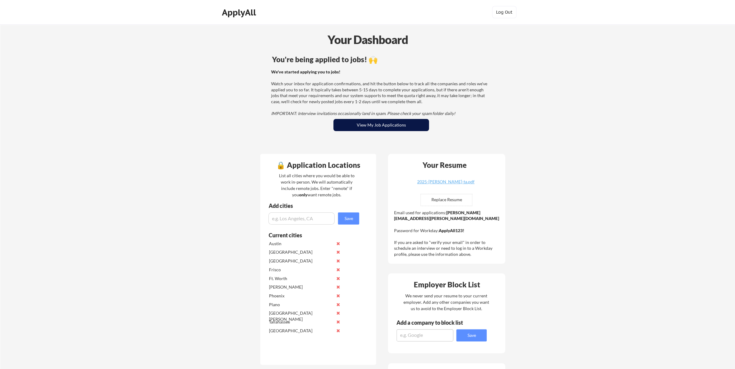 The image size is (735, 369). Describe the element at coordinates (381, 125) in the screenshot. I see `button: View My Job Applications` at that location.